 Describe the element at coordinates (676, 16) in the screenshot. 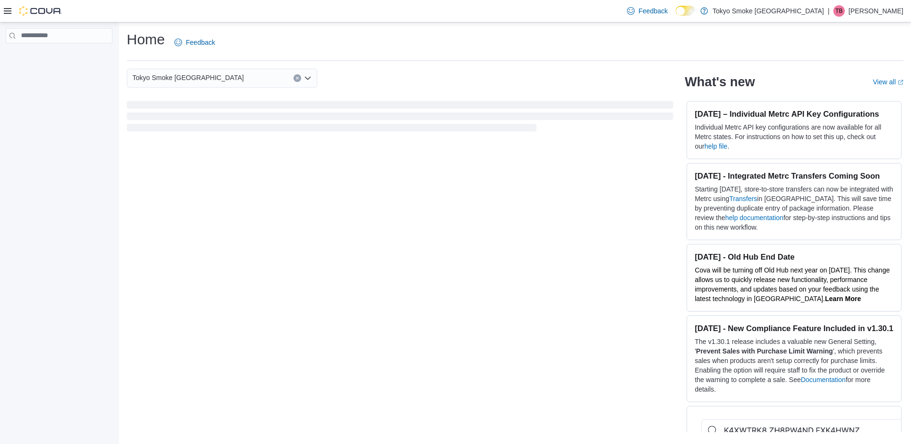

I see `span: Dark Mode` at that location.